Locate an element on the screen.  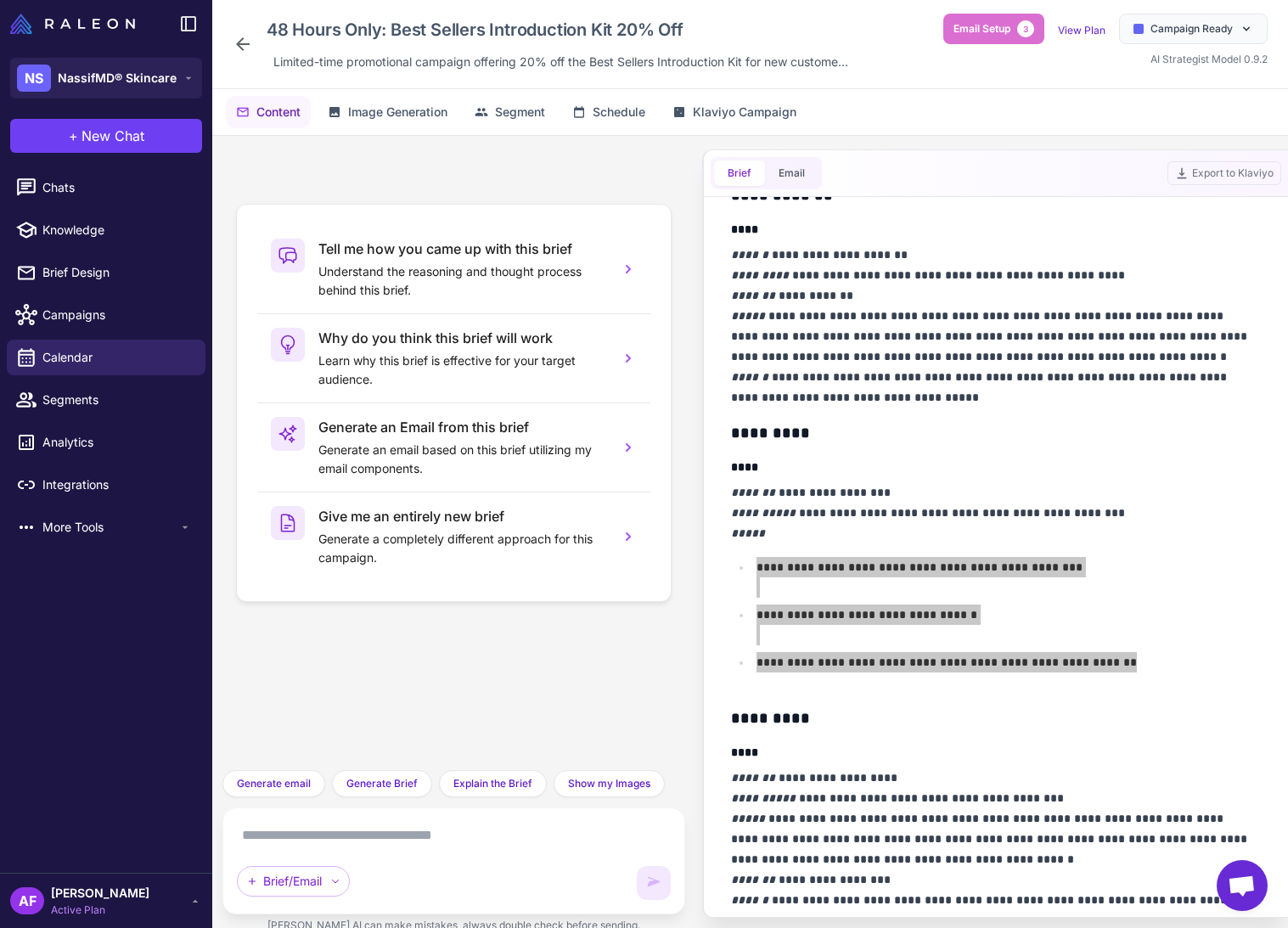
a: View Plan is located at coordinates (1082, 30).